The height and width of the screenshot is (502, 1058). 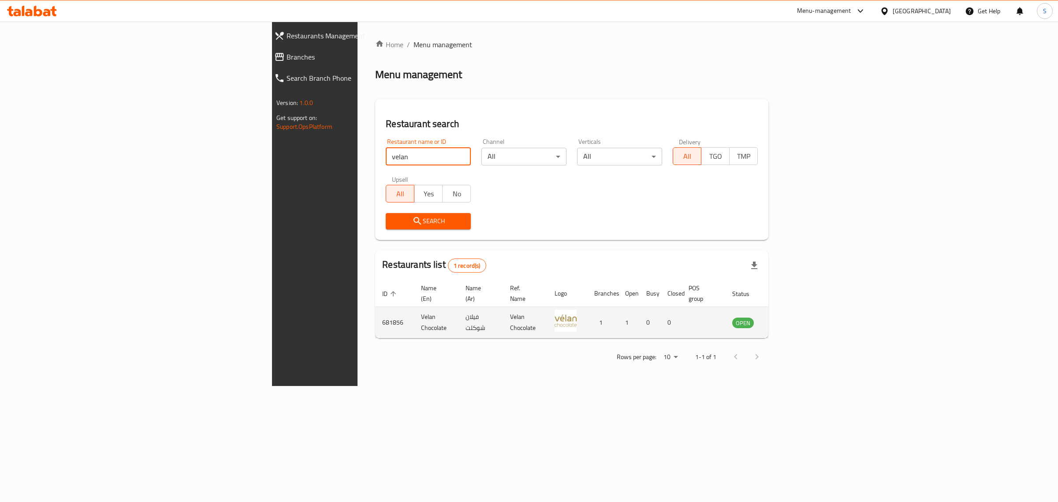 I want to click on label: Delivery, so click(x=690, y=142).